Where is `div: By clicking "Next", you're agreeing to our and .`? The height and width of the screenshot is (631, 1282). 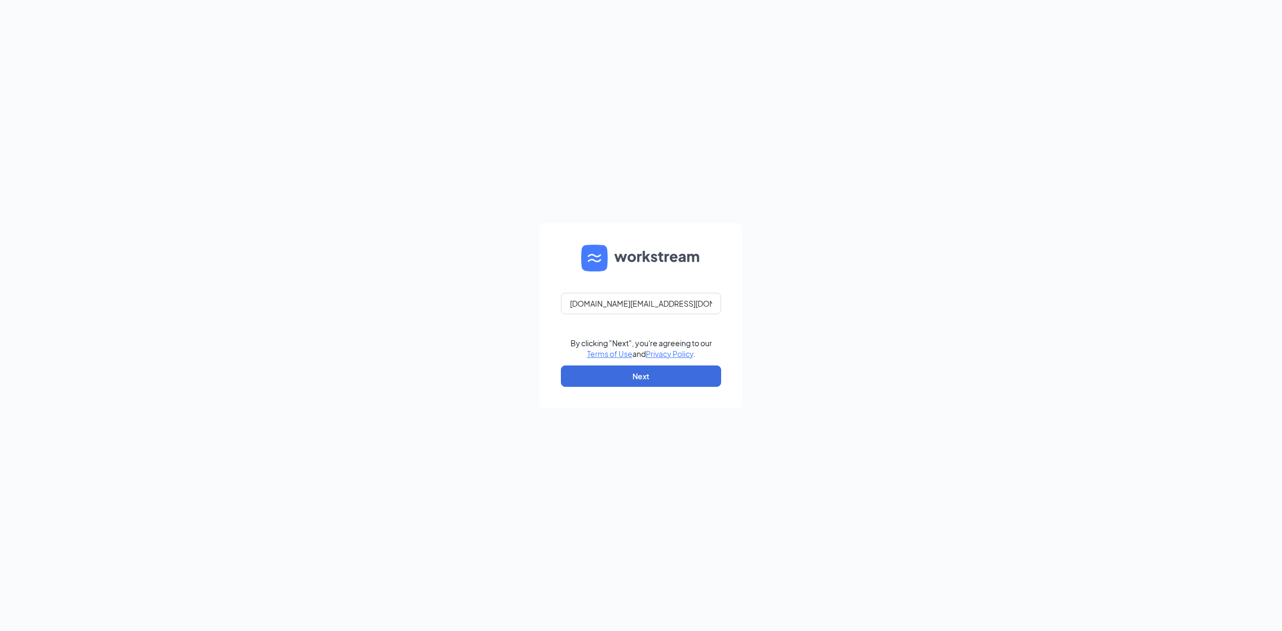 div: By clicking "Next", you're agreeing to our and . is located at coordinates (641, 348).